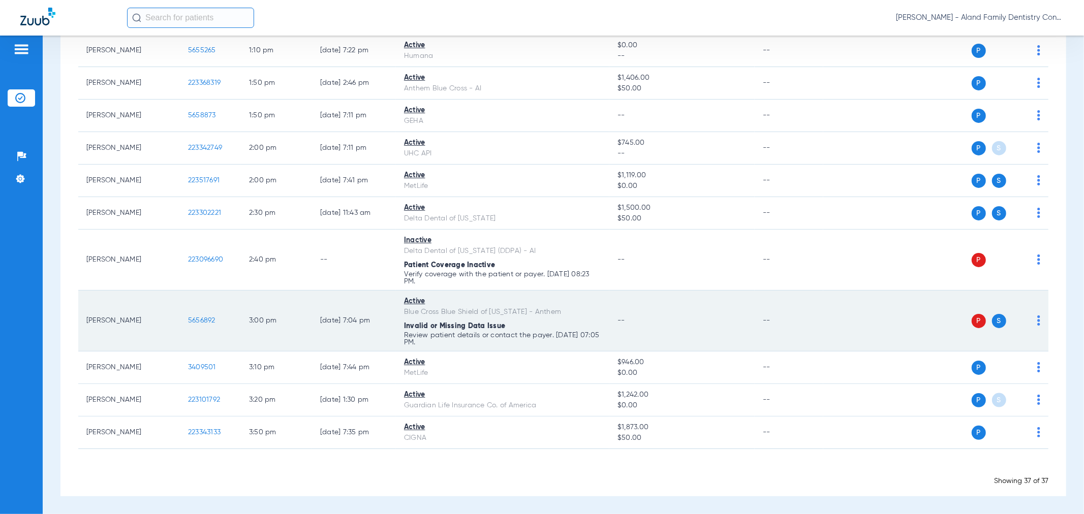 This screenshot has width=1084, height=514. I want to click on span: 223302221, so click(204, 213).